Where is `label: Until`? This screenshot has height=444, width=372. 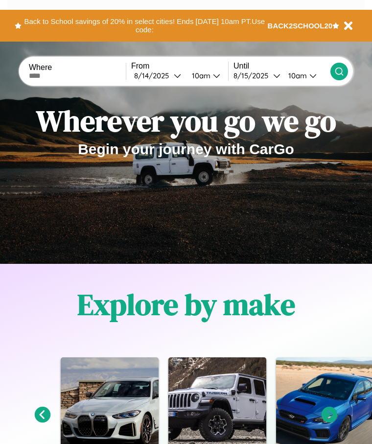 label: Until is located at coordinates (282, 66).